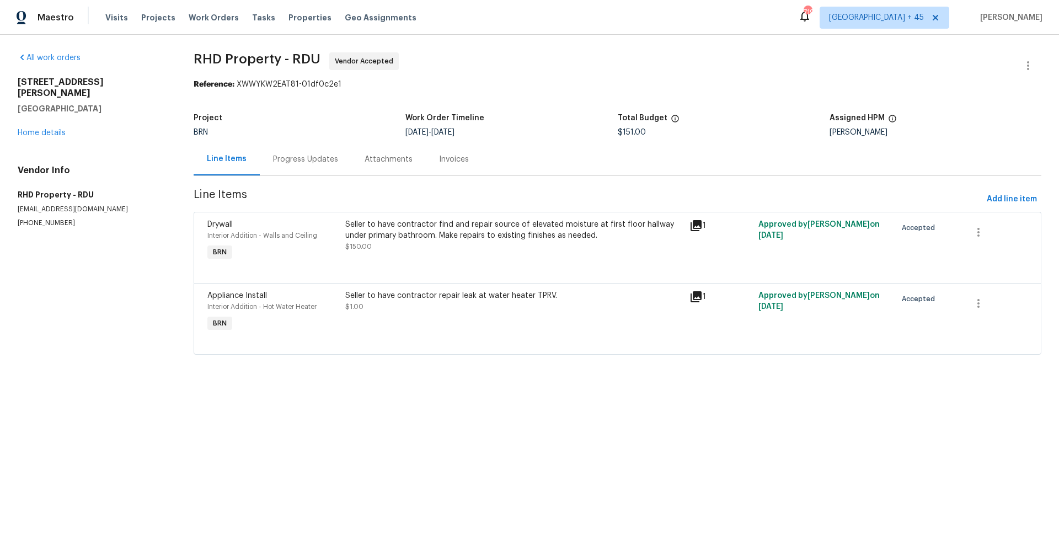 The image size is (1059, 534). Describe the element at coordinates (262, 307) in the screenshot. I see `span: Interior Addition - Hot Water Heater` at that location.